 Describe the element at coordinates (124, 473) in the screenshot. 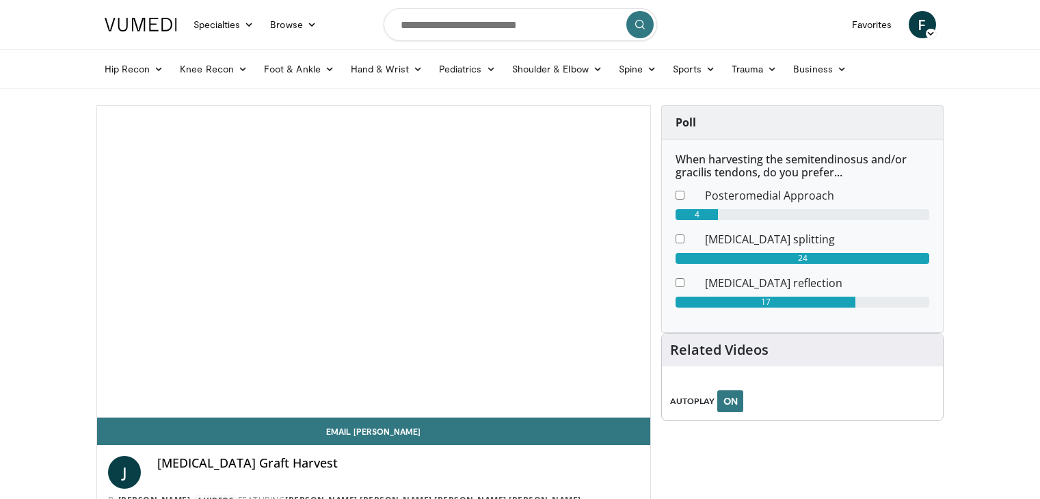

I see `a: J` at that location.